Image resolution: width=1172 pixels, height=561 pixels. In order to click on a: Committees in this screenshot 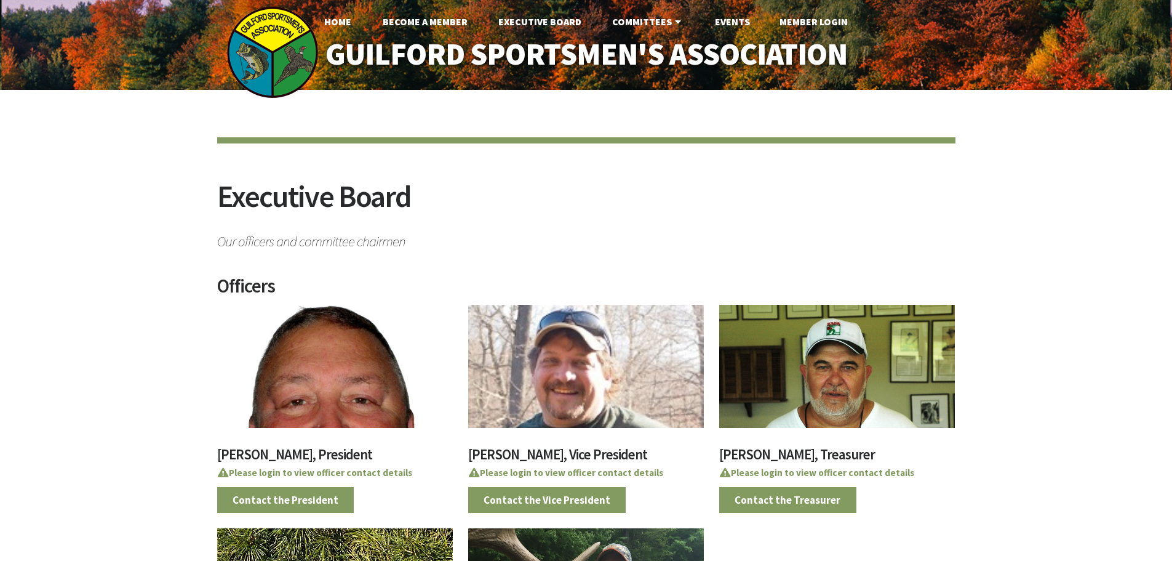, I will do `click(648, 22)`.